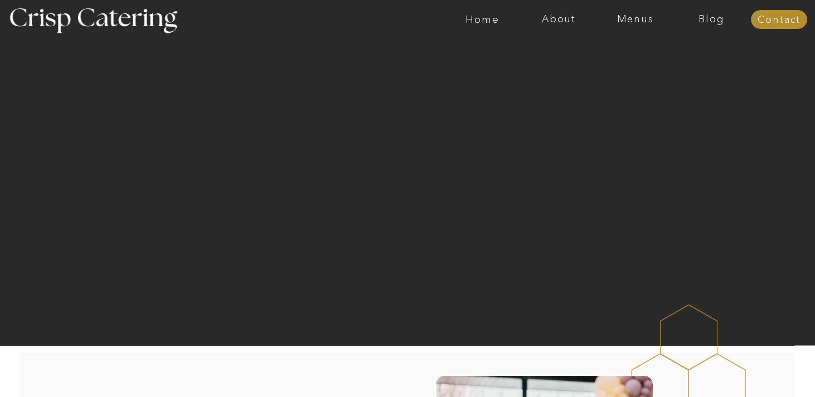  Describe the element at coordinates (711, 20) in the screenshot. I see `a: Blog` at that location.